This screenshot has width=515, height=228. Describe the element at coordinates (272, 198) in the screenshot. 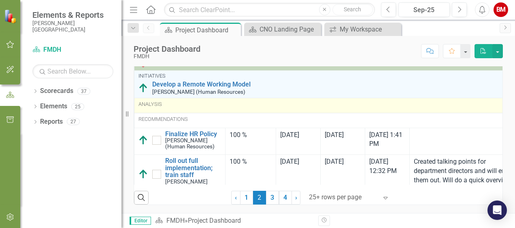

I see `a: 3` at that location.